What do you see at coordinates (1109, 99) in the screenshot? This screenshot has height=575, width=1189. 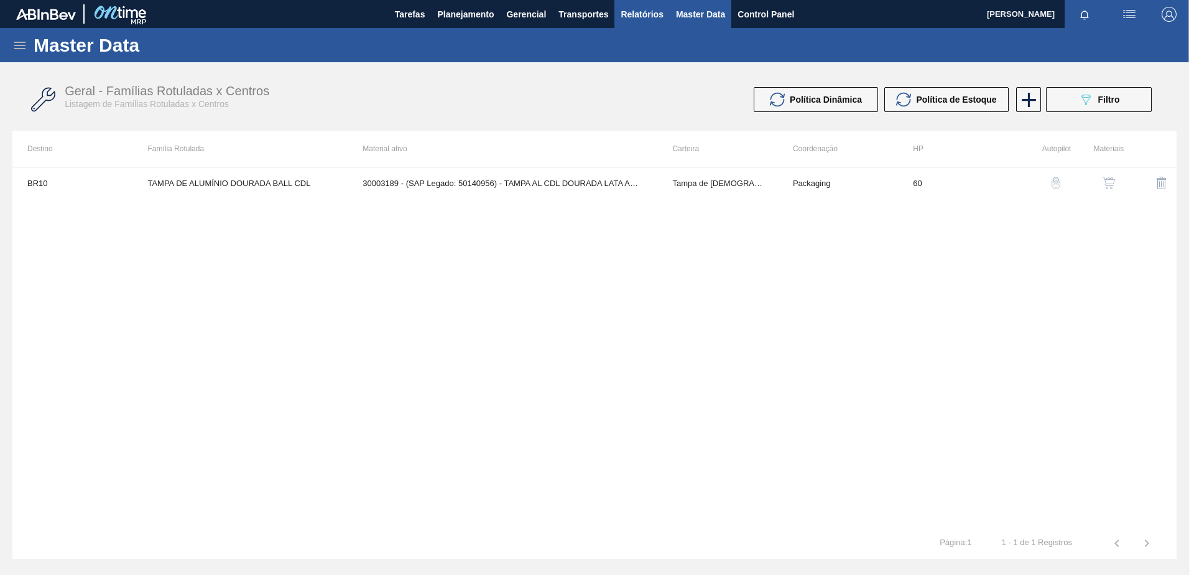 I see `span: Filtro` at bounding box center [1109, 99].